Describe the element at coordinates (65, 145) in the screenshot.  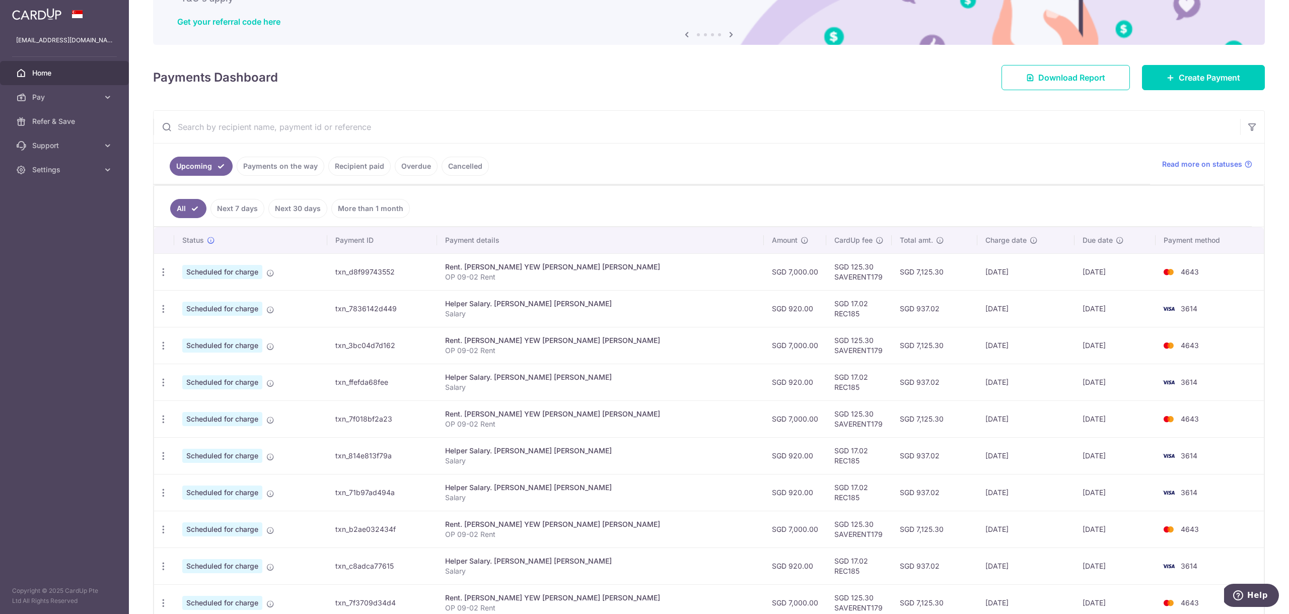
I see `span: Support` at that location.